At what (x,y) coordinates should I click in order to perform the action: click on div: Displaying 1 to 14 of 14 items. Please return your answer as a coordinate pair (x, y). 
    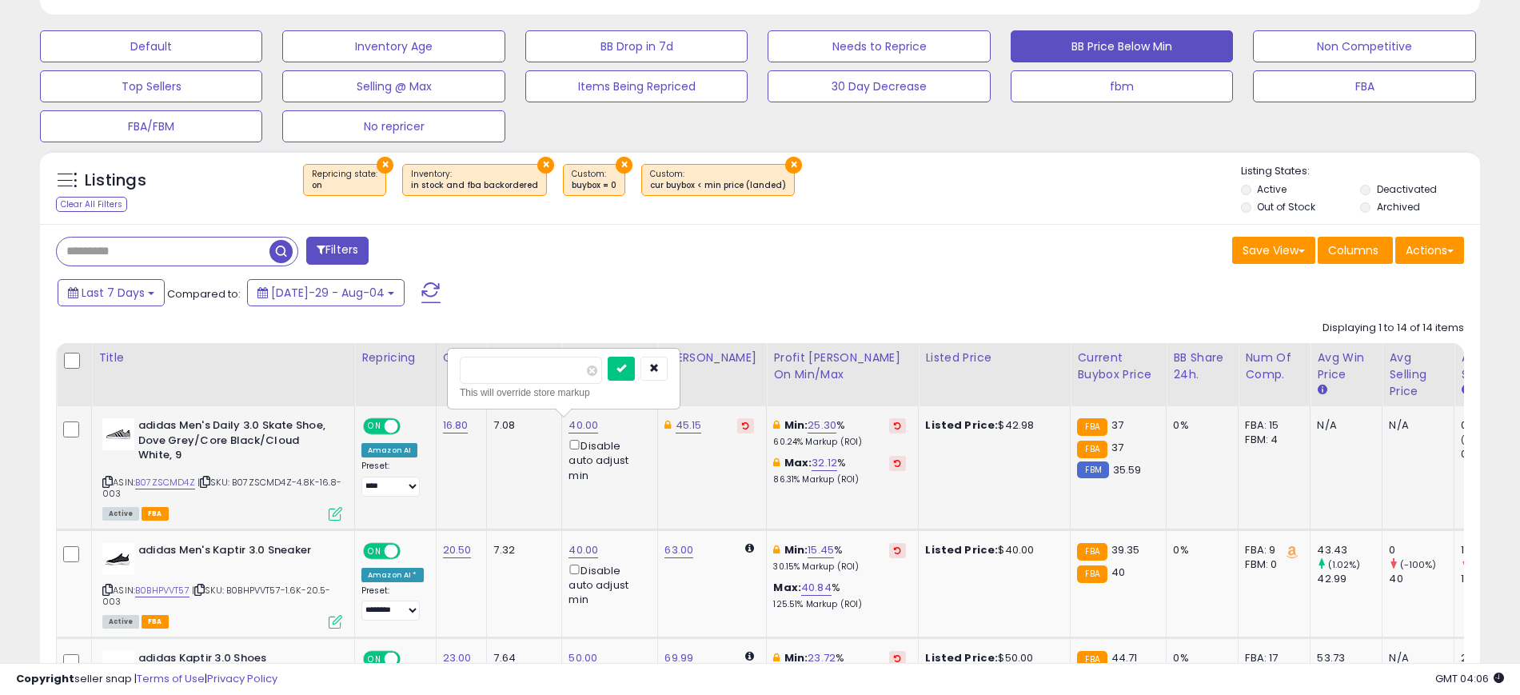
    Looking at the image, I should click on (1393, 328).